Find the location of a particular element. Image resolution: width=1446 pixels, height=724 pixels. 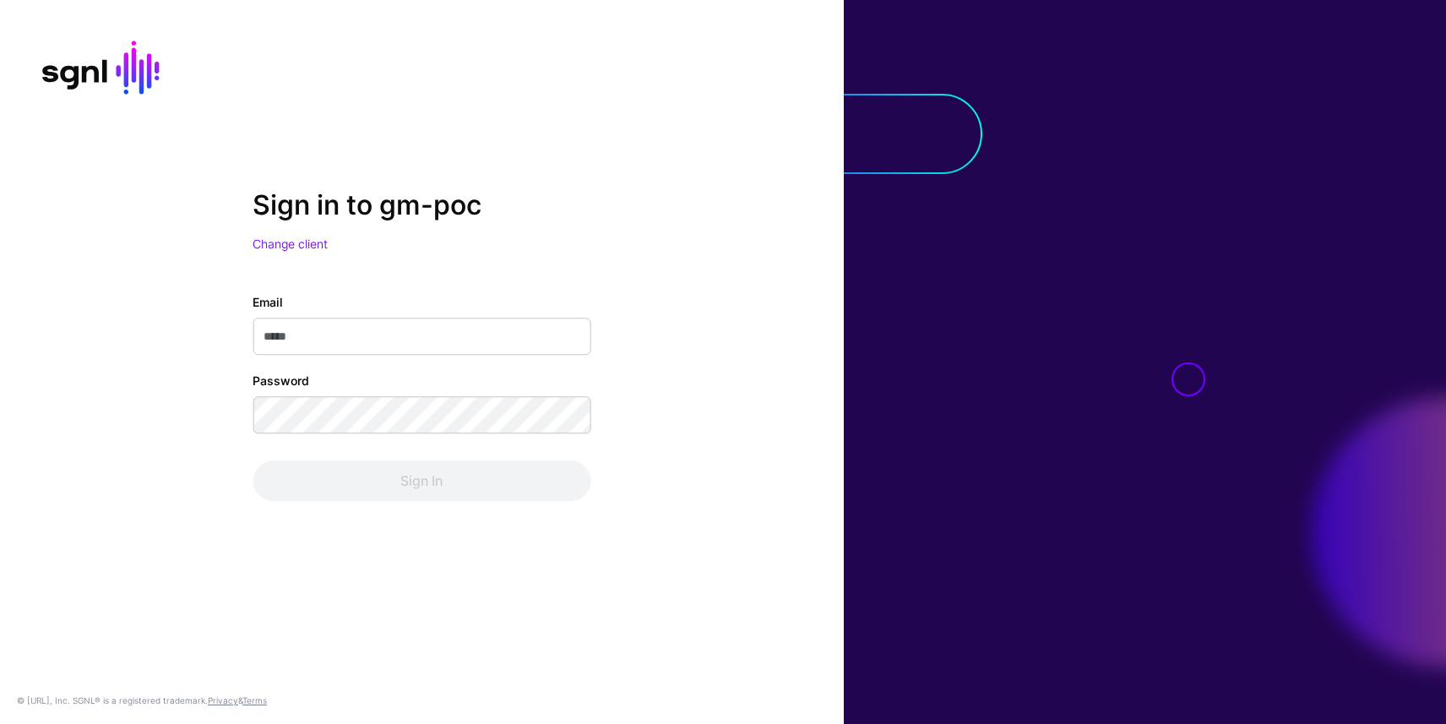

label: Password is located at coordinates (280, 380).